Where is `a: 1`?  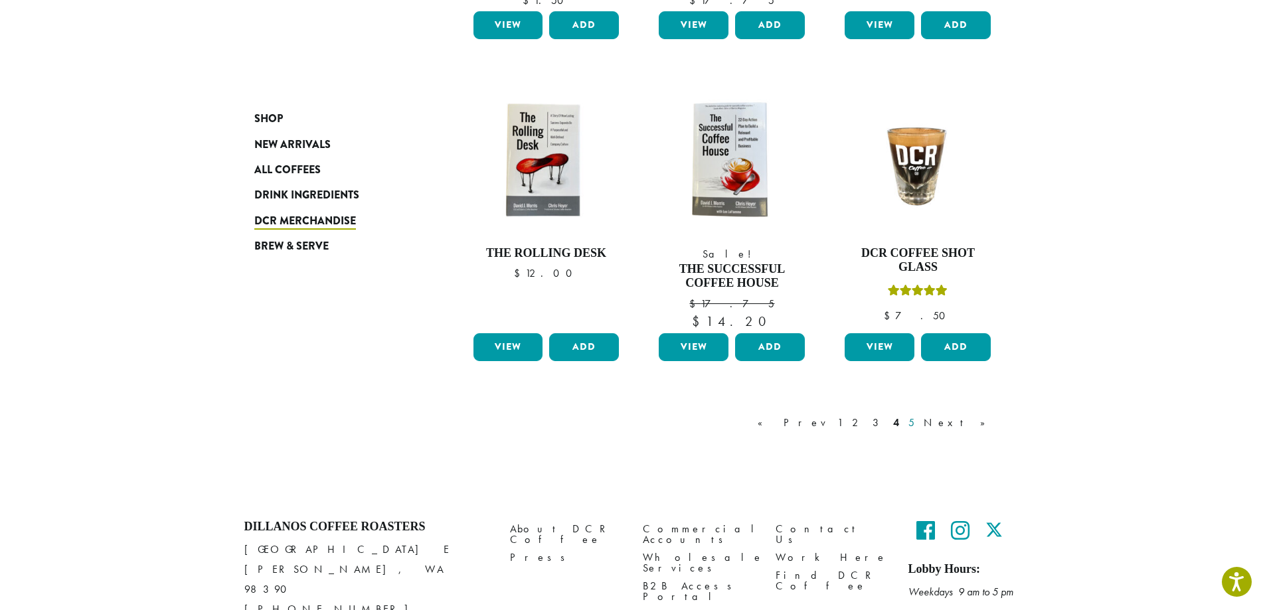 a: 1 is located at coordinates (840, 423).